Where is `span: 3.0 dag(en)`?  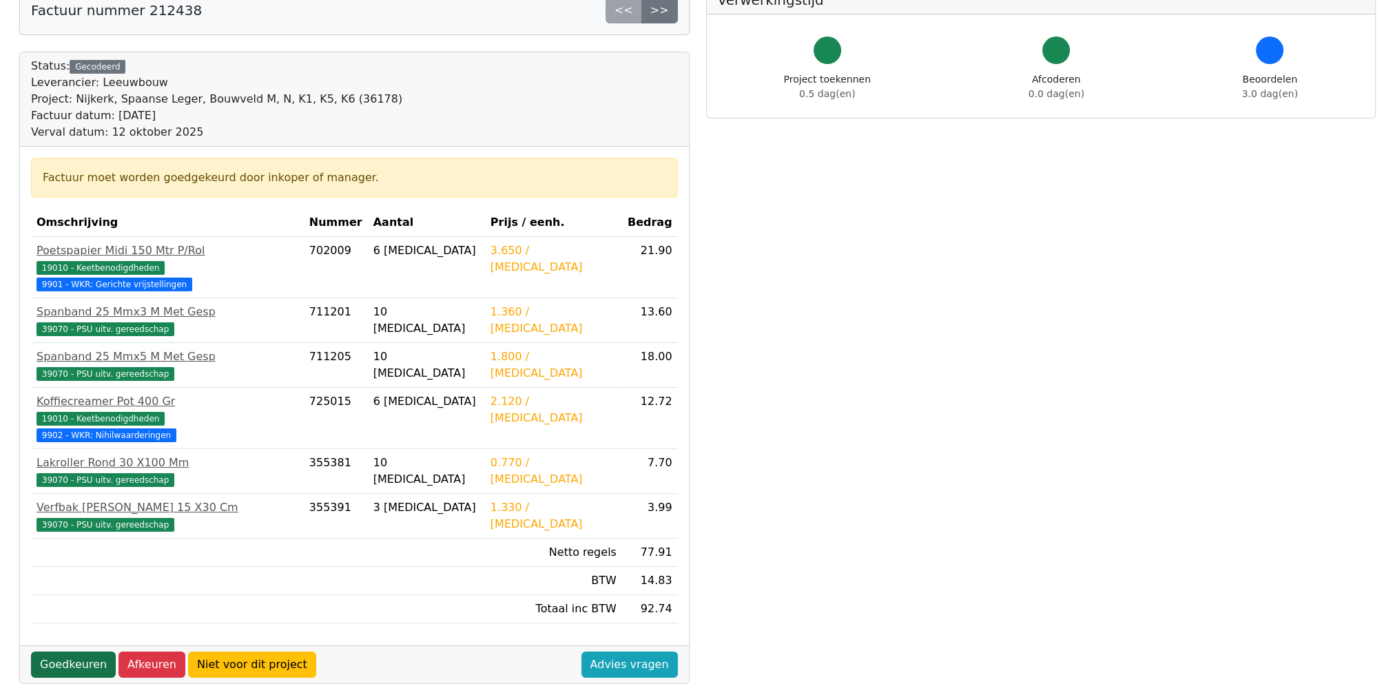 span: 3.0 dag(en) is located at coordinates (1269, 94).